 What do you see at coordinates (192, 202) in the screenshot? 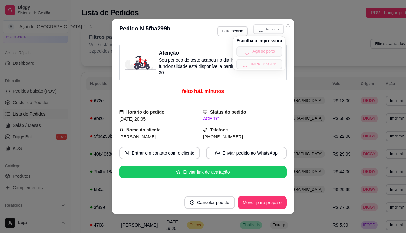
I see `span: close-circle` at bounding box center [192, 202].